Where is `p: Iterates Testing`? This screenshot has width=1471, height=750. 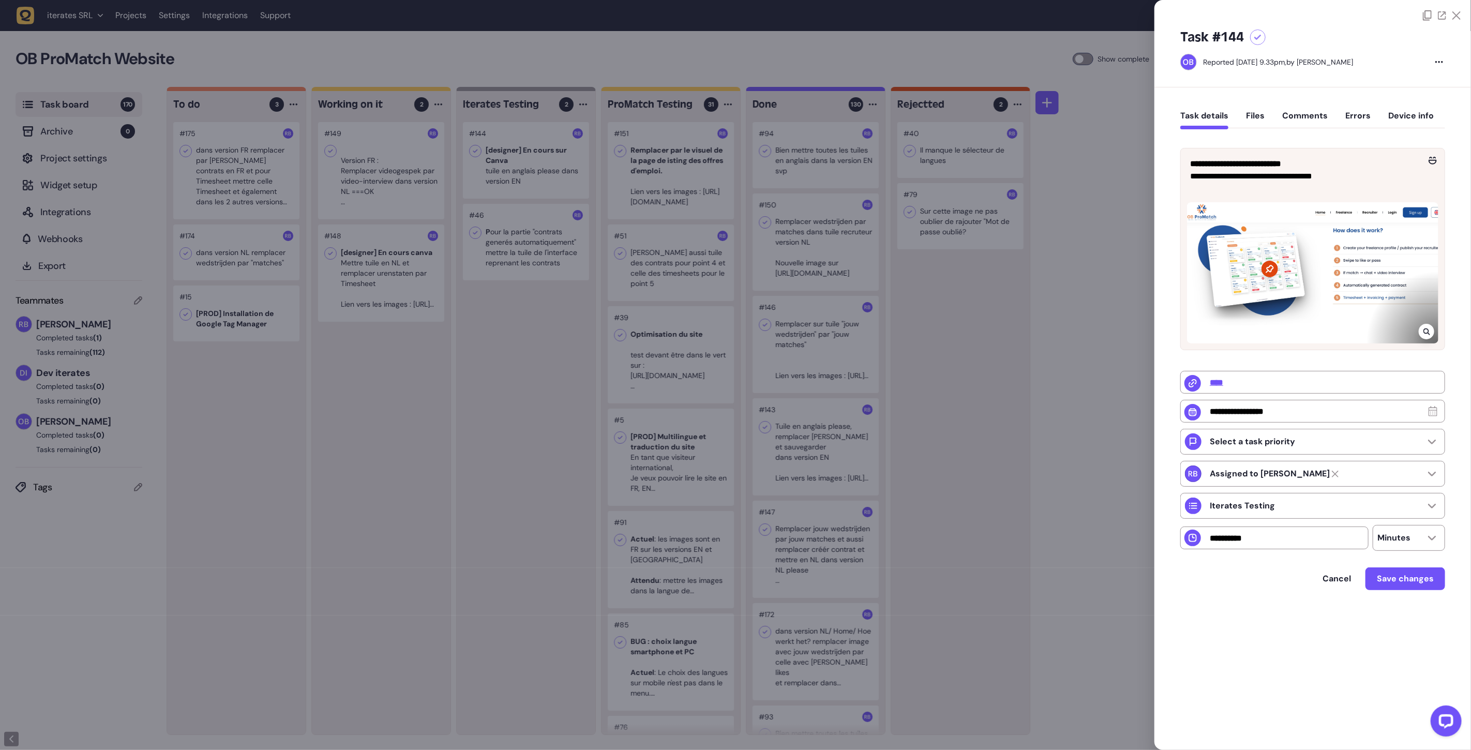 p: Iterates Testing is located at coordinates (1242, 506).